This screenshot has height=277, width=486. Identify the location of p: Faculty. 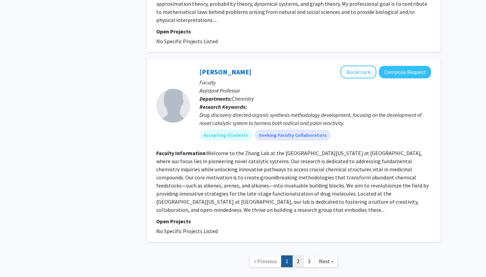
(315, 82).